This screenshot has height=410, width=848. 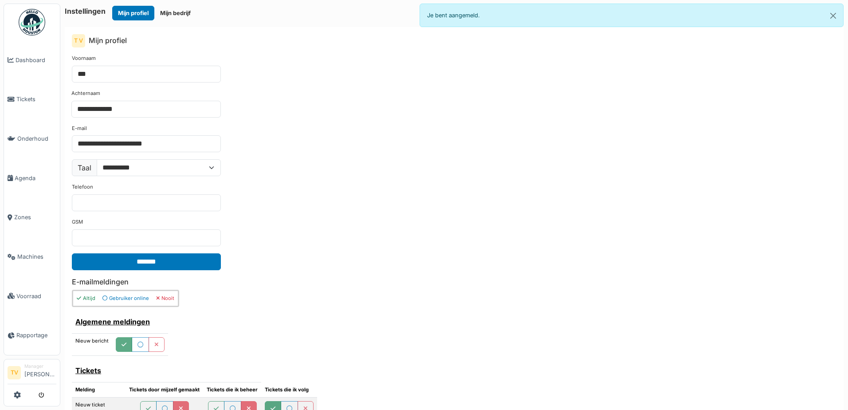 I want to click on span: Voorraad, so click(x=36, y=296).